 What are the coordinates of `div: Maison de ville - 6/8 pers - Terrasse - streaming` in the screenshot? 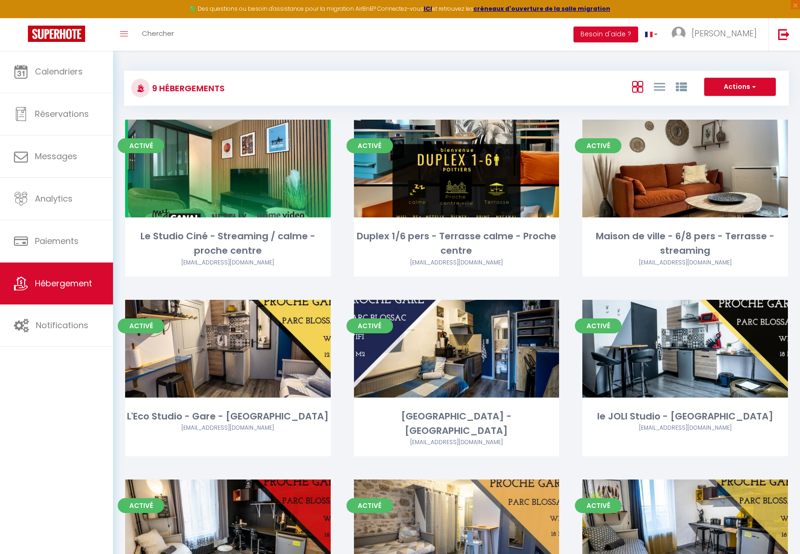 It's located at (685, 243).